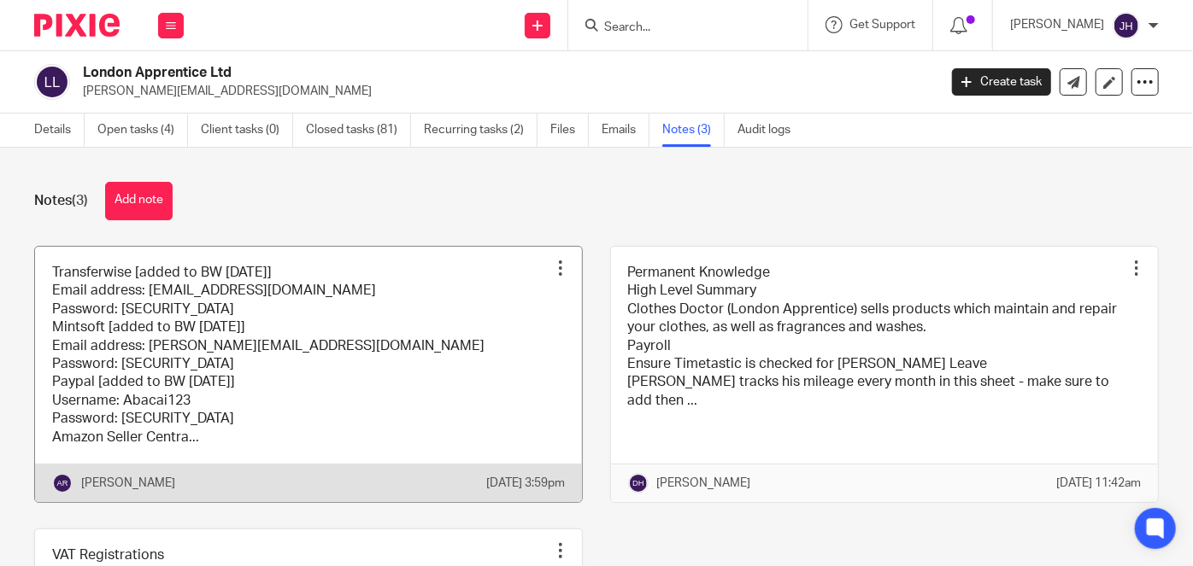  I want to click on img: Pixie, so click(77, 25).